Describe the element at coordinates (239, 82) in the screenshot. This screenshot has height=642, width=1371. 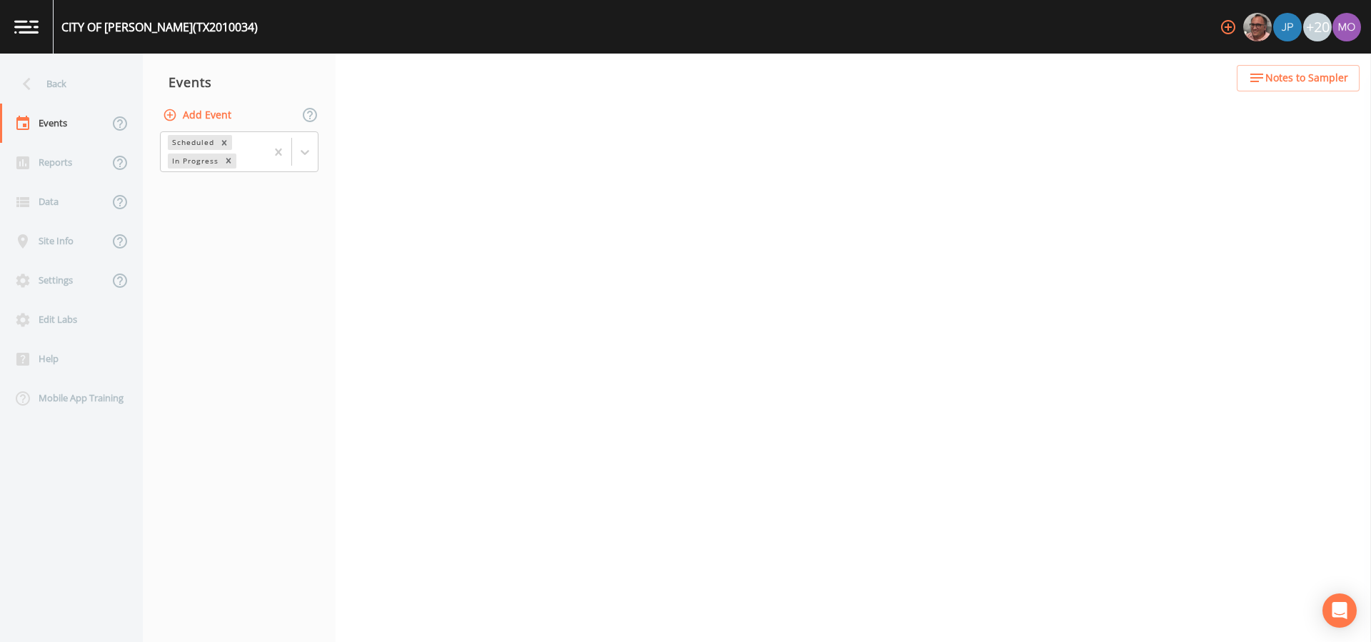
I see `div: Events` at that location.